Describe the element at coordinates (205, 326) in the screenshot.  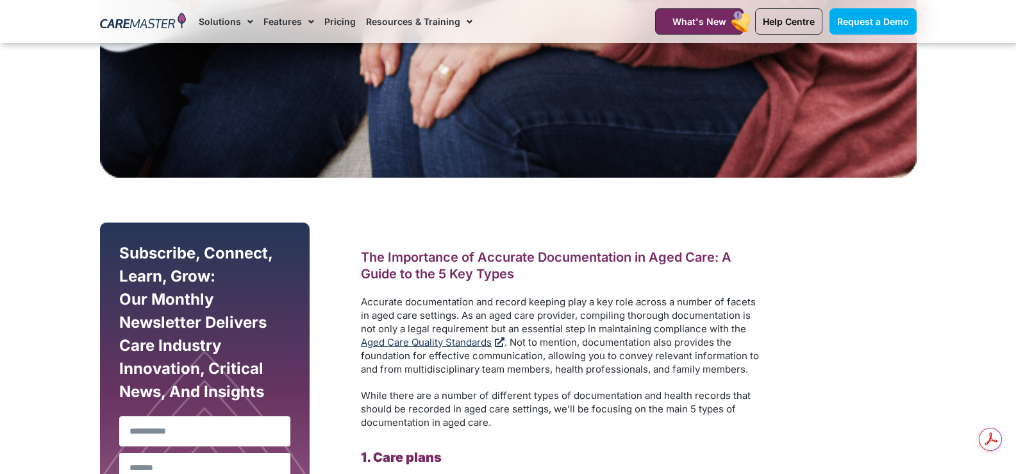
I see `div: Subscribe, Connect, Learn, Grow: Our Monthly Newsletter Delivers Care Industry Innovation, Critic...` at that location.